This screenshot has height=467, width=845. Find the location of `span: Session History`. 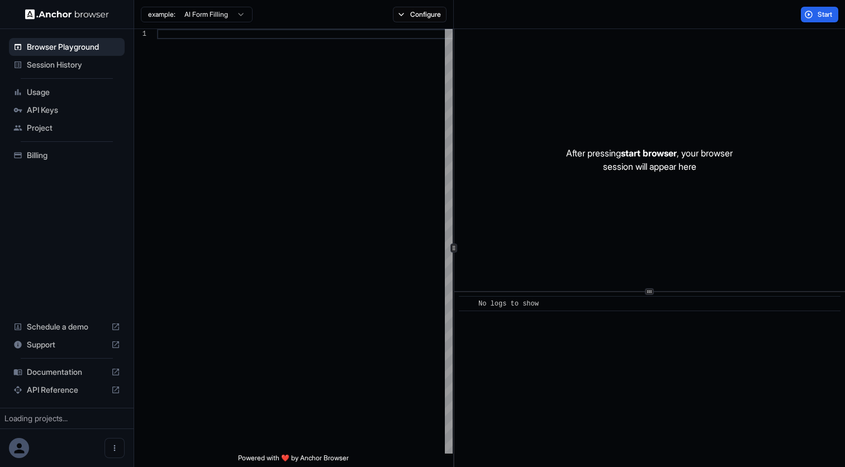

span: Session History is located at coordinates (73, 65).